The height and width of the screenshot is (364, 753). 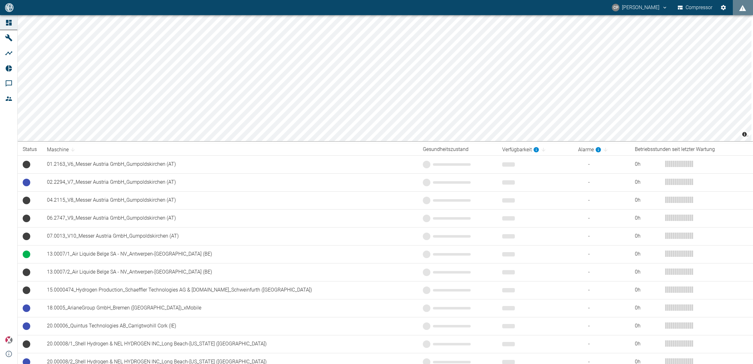 I want to click on td: 20.00006_Quintus Technologies AB_Carrigtwohill Cork (IE), so click(x=230, y=326).